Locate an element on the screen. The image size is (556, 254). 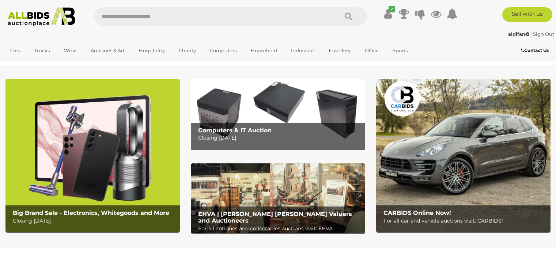
a: Sell with us is located at coordinates (527, 15).